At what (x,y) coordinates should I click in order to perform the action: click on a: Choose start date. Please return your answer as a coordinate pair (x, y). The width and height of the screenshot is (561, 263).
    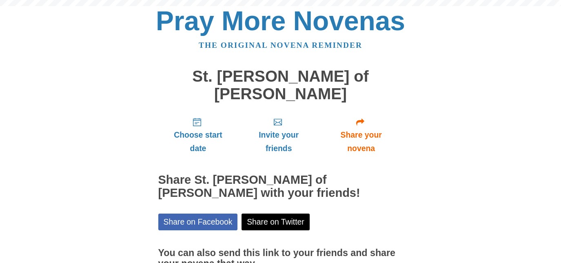
    Looking at the image, I should click on (198, 135).